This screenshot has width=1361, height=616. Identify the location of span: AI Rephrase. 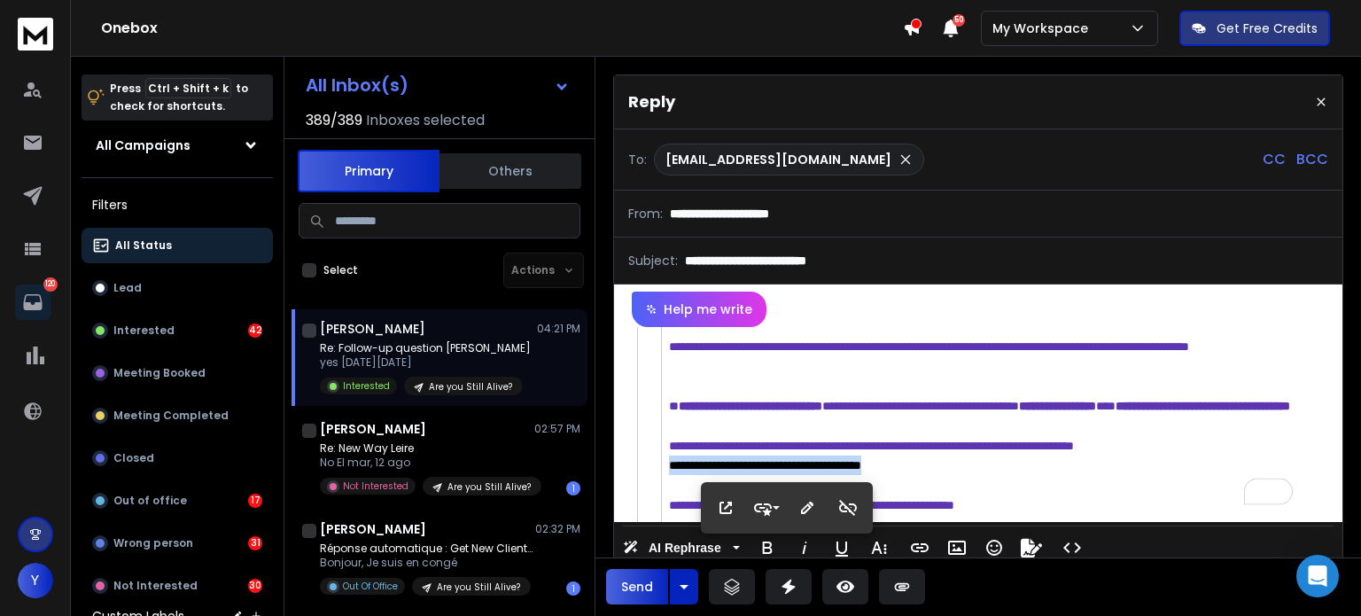
(685, 548).